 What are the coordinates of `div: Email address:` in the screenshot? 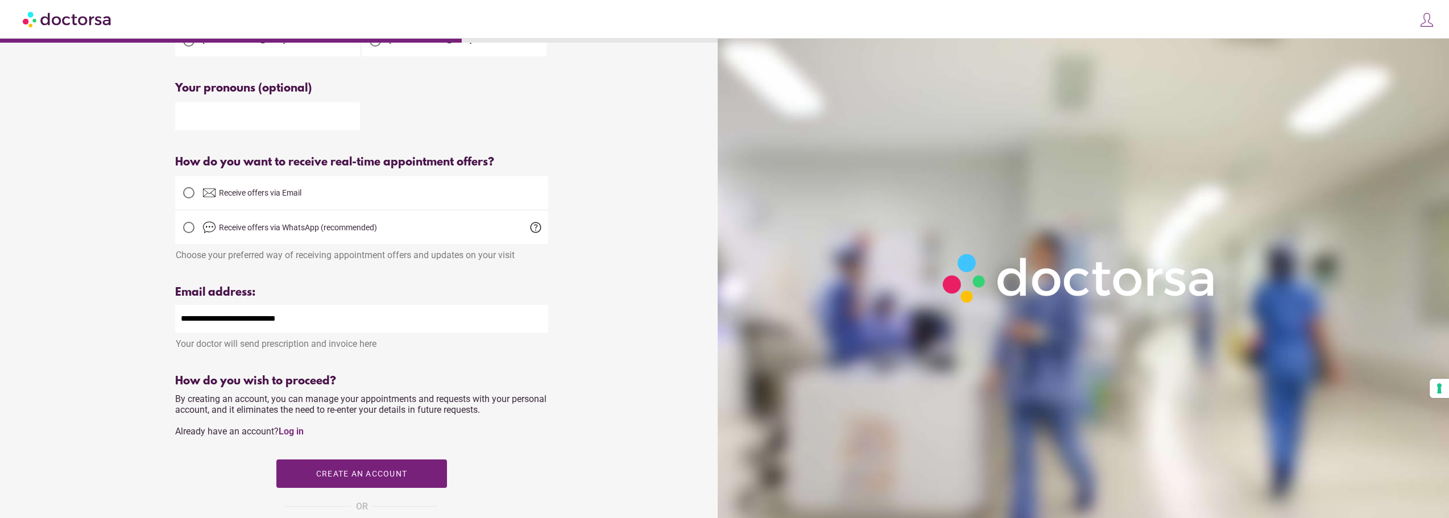 It's located at (362, 292).